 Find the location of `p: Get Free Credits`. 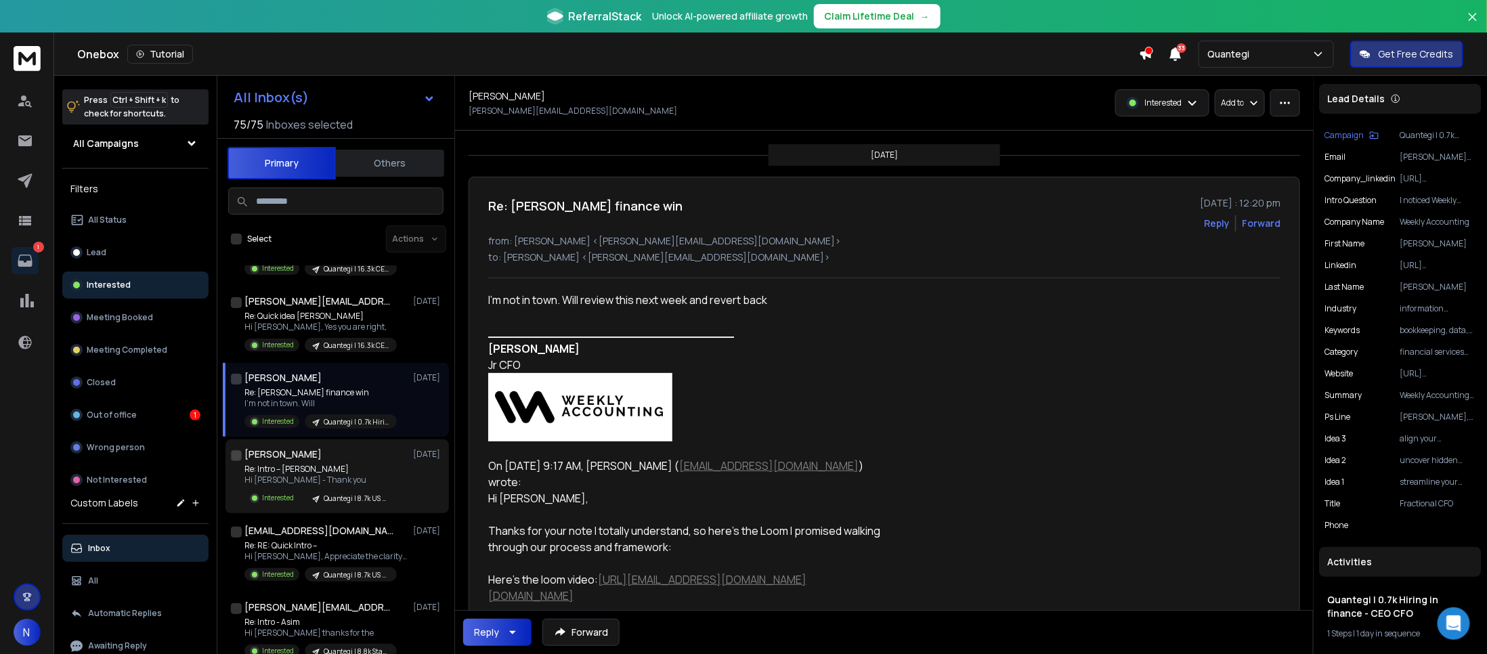

p: Get Free Credits is located at coordinates (1416, 54).